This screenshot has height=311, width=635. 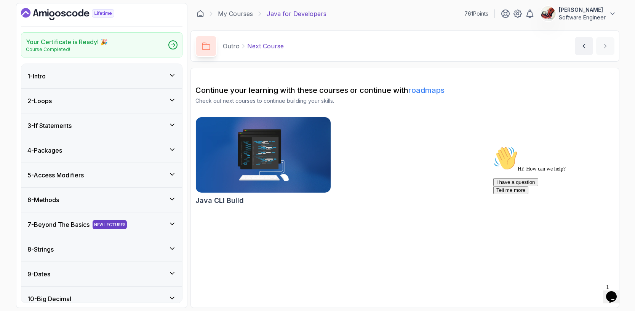 What do you see at coordinates (40, 101) in the screenshot?
I see `h3: 2 - Loops` at bounding box center [40, 101].